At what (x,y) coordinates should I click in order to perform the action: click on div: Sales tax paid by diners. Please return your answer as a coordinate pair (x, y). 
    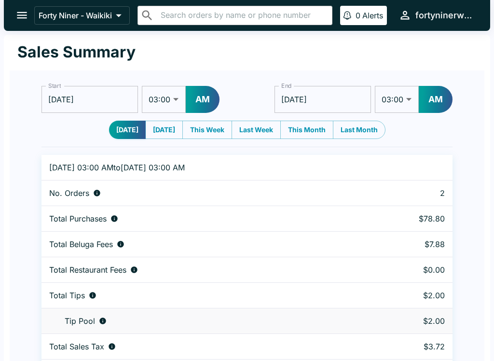
    Looking at the image, I should click on (202, 346).